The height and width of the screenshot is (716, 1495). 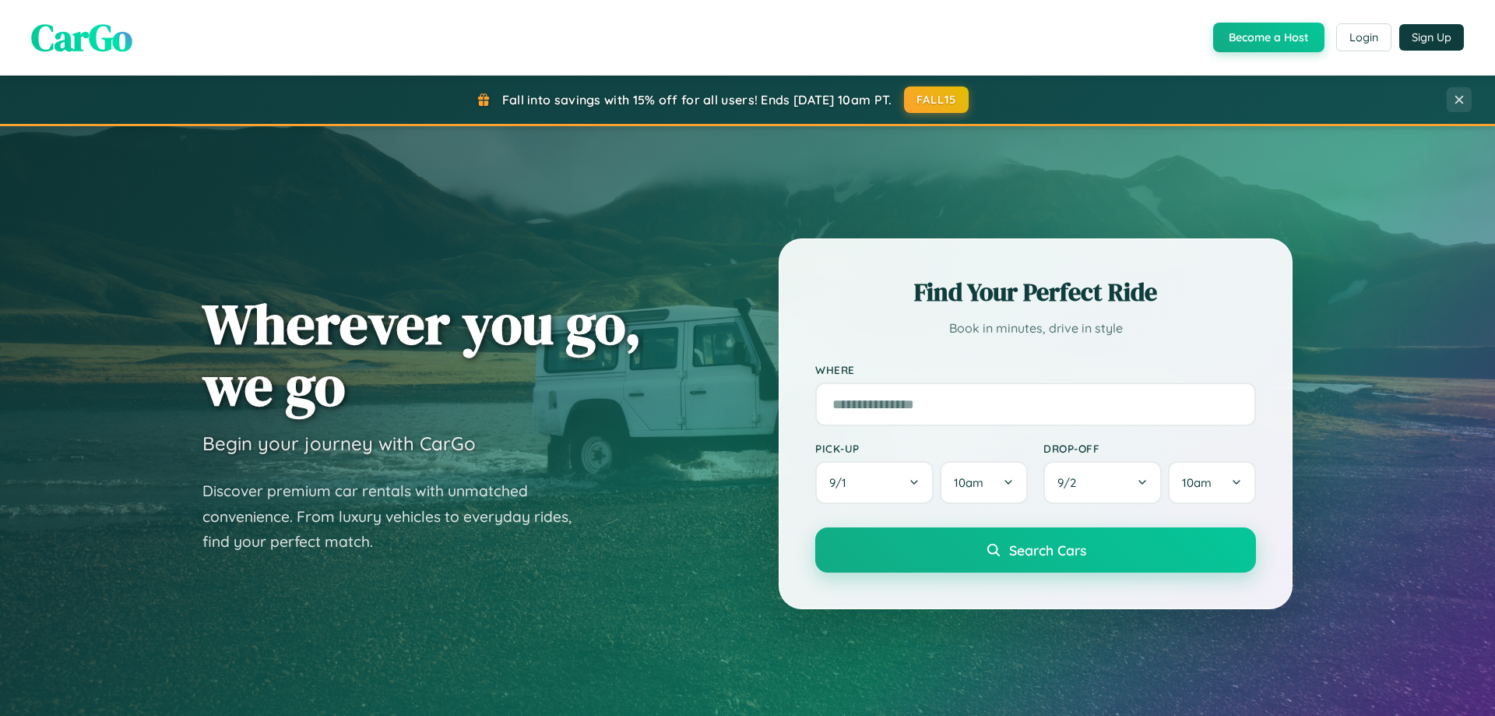 What do you see at coordinates (1036, 328) in the screenshot?
I see `p: Book in minutes, drive in style` at bounding box center [1036, 328].